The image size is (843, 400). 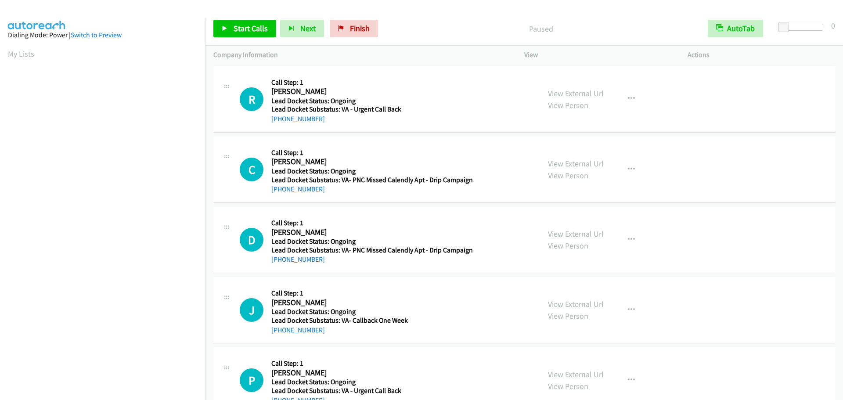 I want to click on h1: P, so click(x=252, y=380).